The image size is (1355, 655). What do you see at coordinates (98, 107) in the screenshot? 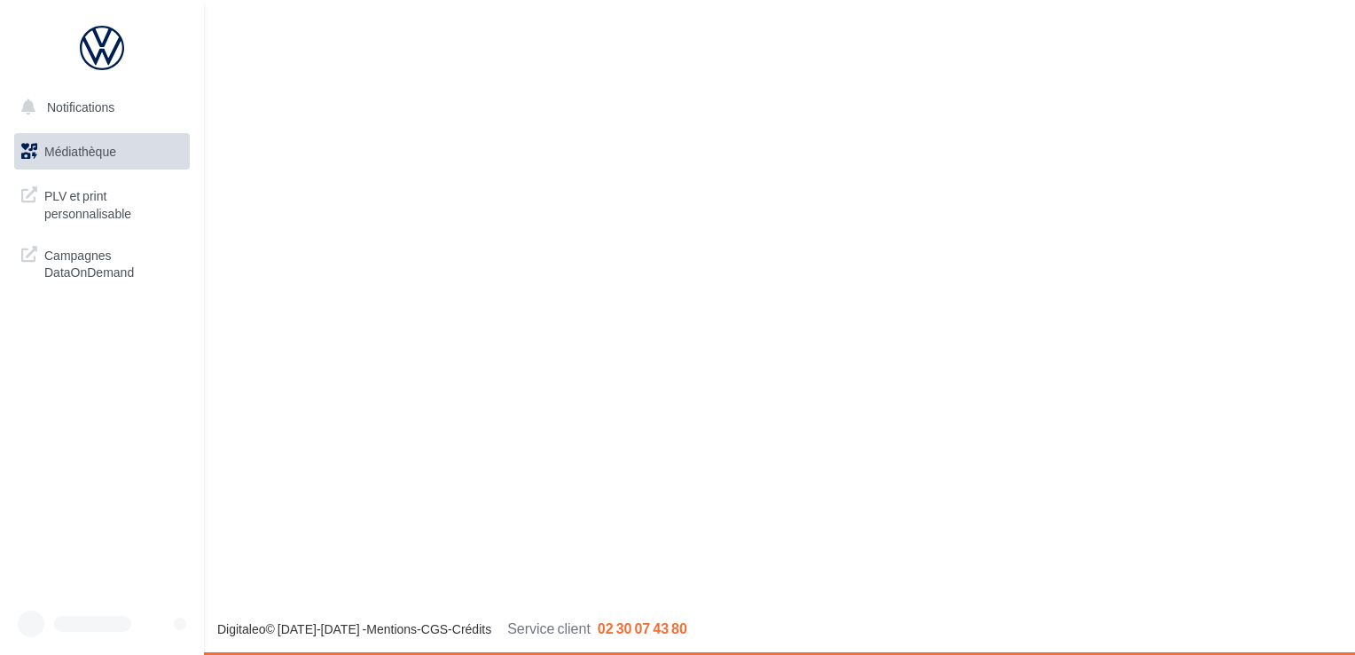
I see `button: Notifications` at bounding box center [98, 107].